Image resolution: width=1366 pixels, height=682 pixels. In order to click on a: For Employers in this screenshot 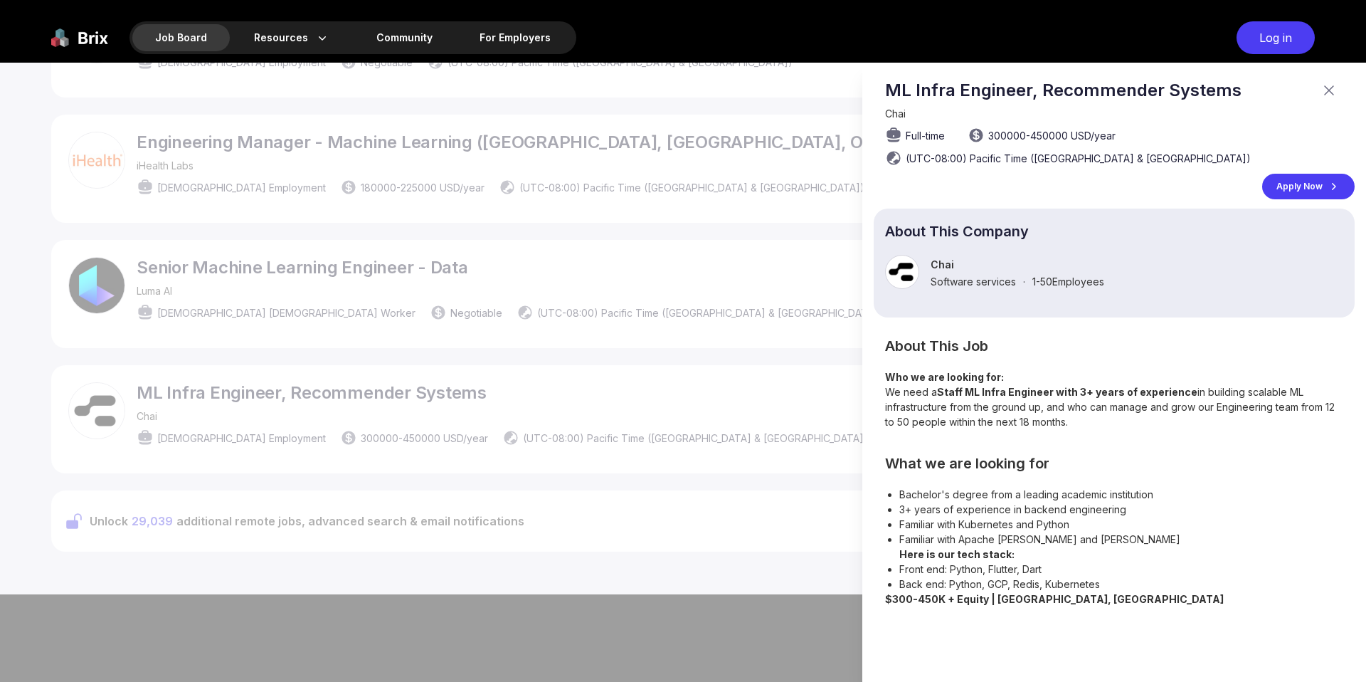, I will do `click(515, 38)`.